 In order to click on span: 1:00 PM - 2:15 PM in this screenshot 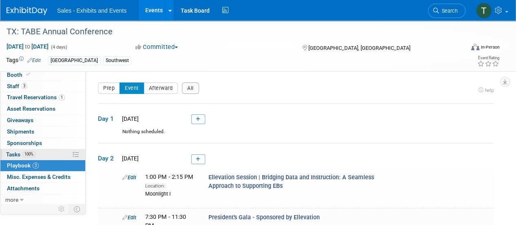, I will do `click(169, 177)`.